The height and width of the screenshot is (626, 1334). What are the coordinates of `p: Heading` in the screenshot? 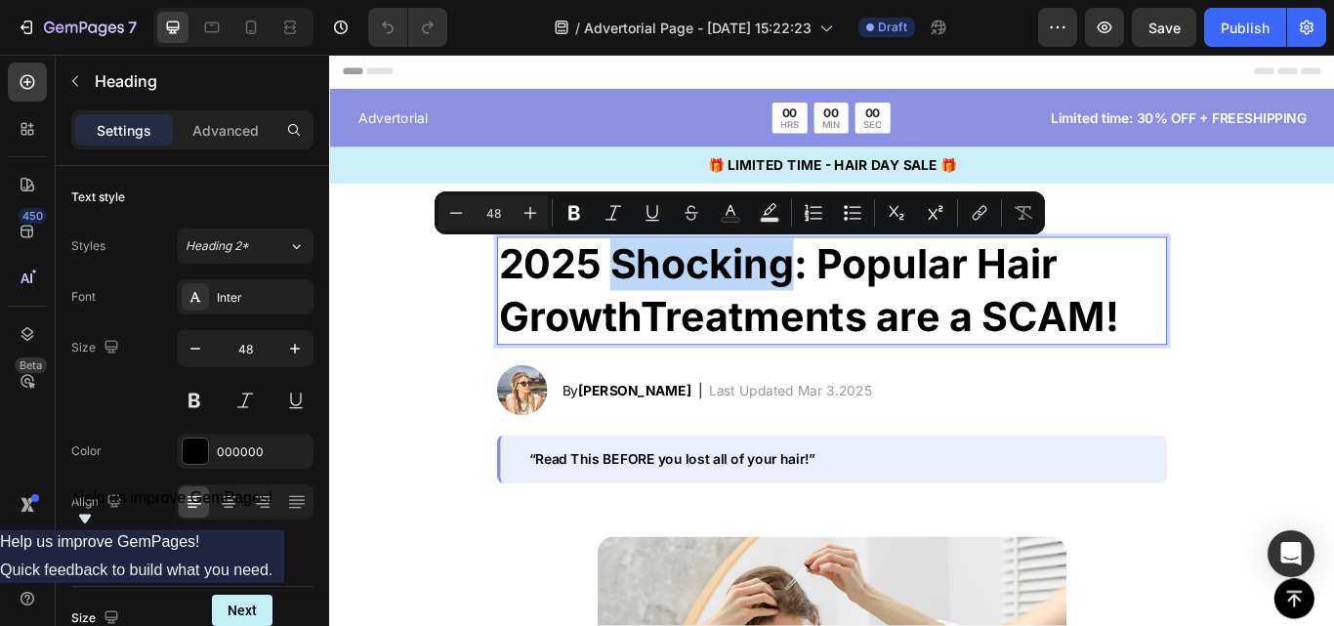 It's located at (200, 81).